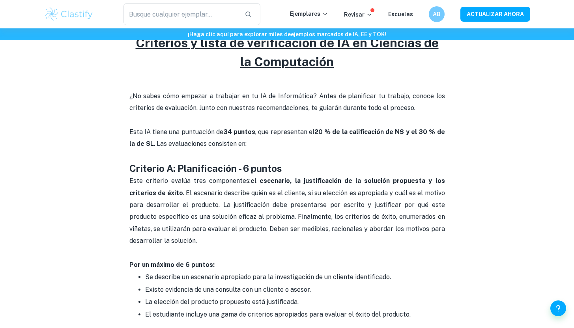 The height and width of the screenshot is (328, 574). I want to click on font: Escuelas, so click(400, 14).